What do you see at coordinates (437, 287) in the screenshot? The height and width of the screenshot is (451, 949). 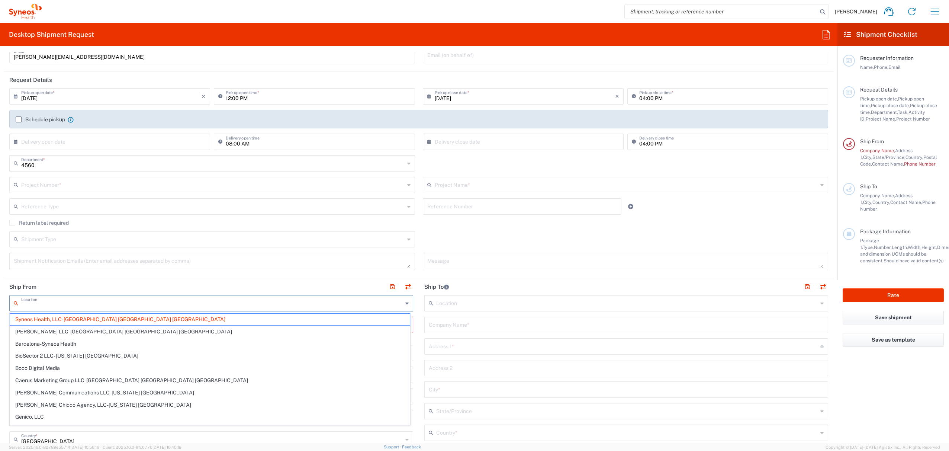 I see `h2: Ship To` at bounding box center [437, 287].